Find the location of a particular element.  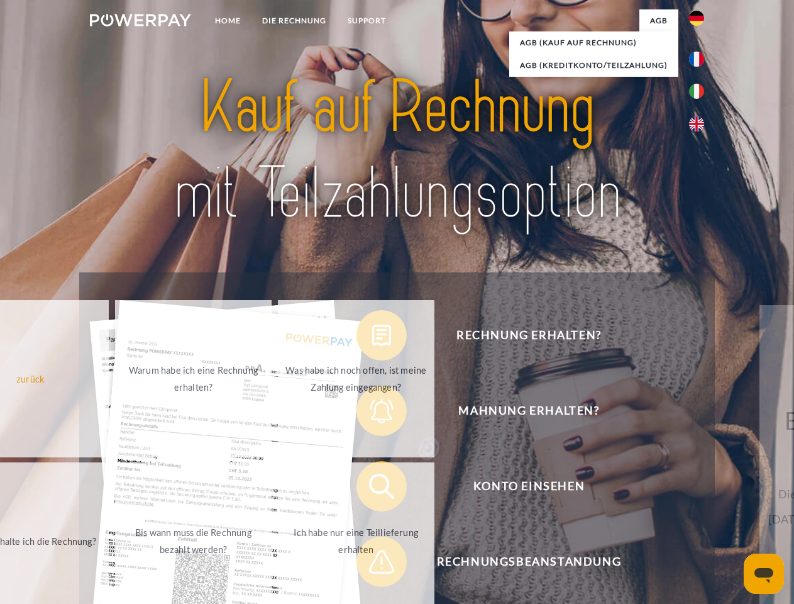

a: Rechnungsbeanstandung is located at coordinates (520, 562).